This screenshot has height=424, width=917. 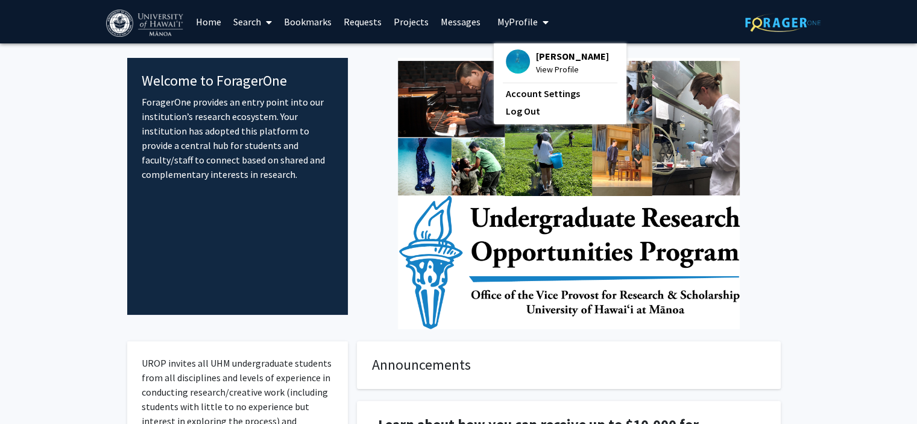 I want to click on img: Cover Image, so click(x=569, y=194).